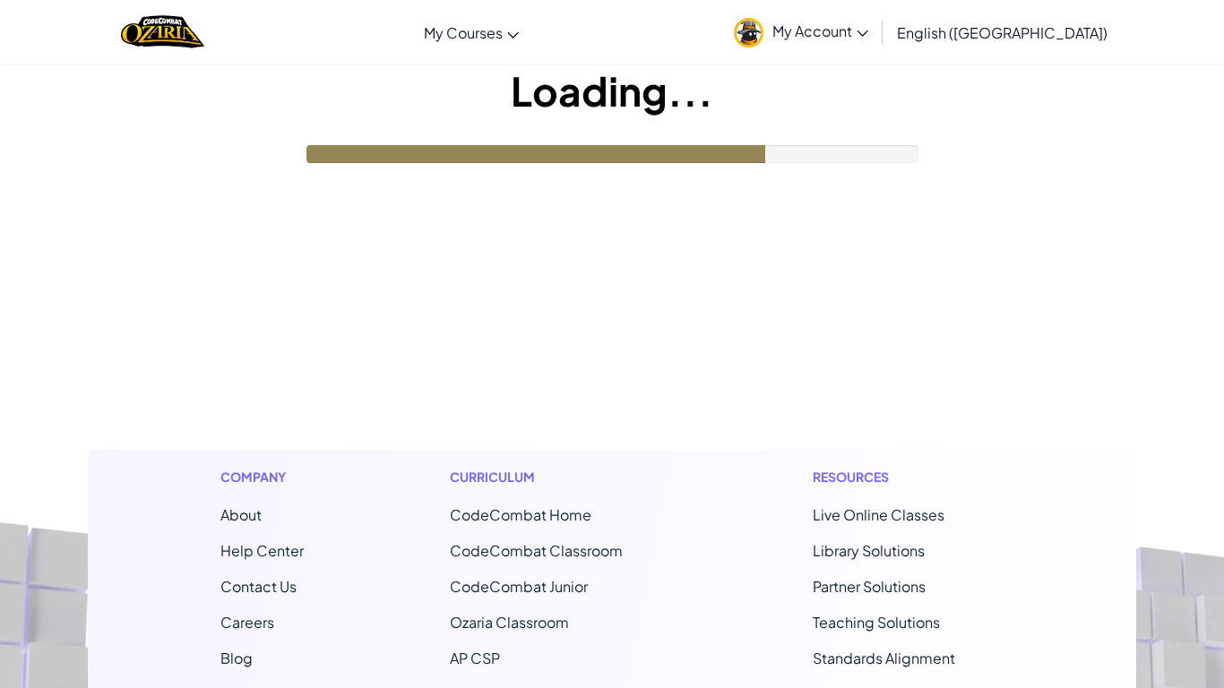 The width and height of the screenshot is (1224, 688). What do you see at coordinates (884, 658) in the screenshot?
I see `a: Standards Alignment` at bounding box center [884, 658].